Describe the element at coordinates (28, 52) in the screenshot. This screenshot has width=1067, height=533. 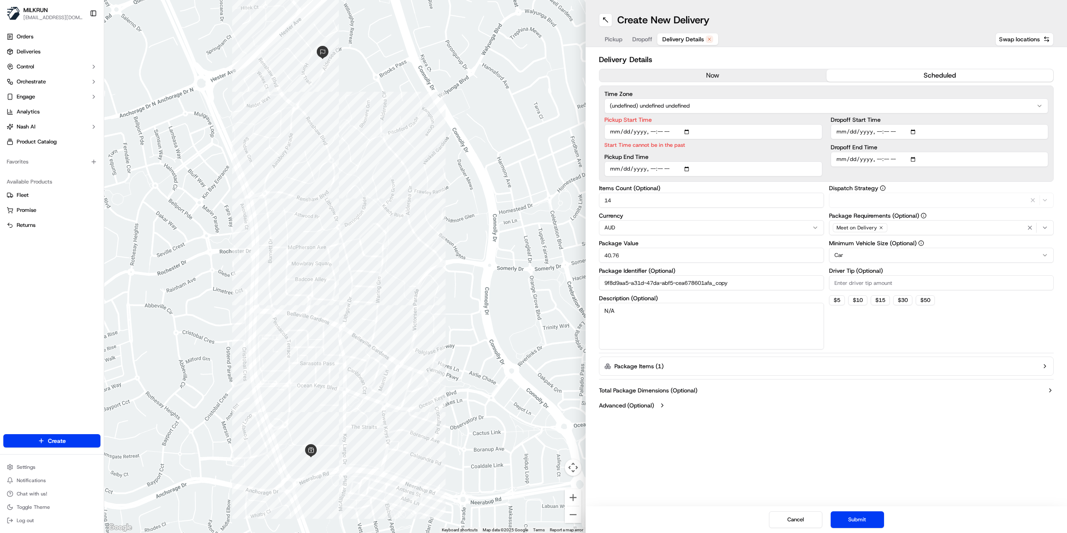
I see `span: Deliveries` at that location.